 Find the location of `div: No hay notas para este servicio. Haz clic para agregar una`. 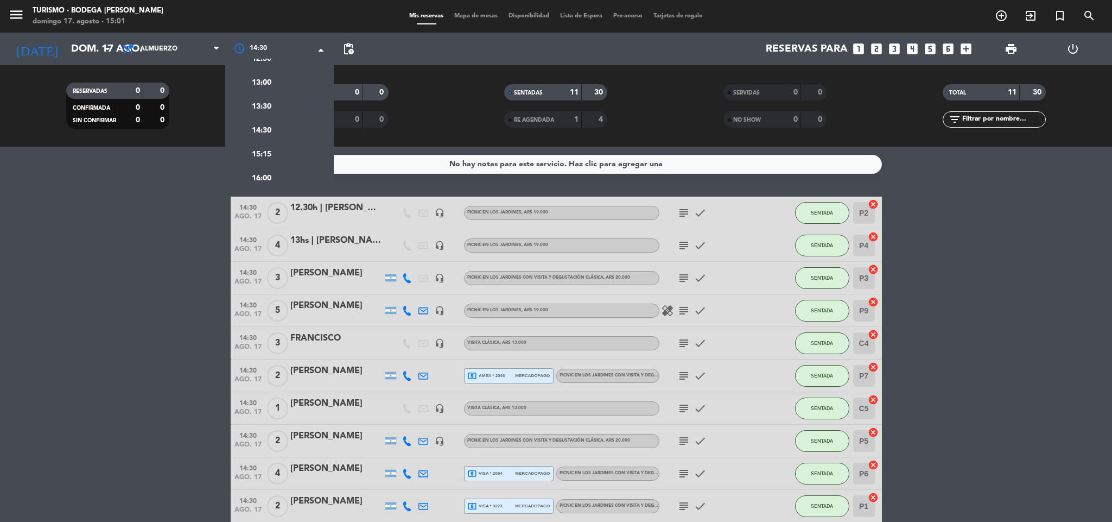

div: No hay notas para este servicio. Haz clic para agregar una is located at coordinates (556, 164).